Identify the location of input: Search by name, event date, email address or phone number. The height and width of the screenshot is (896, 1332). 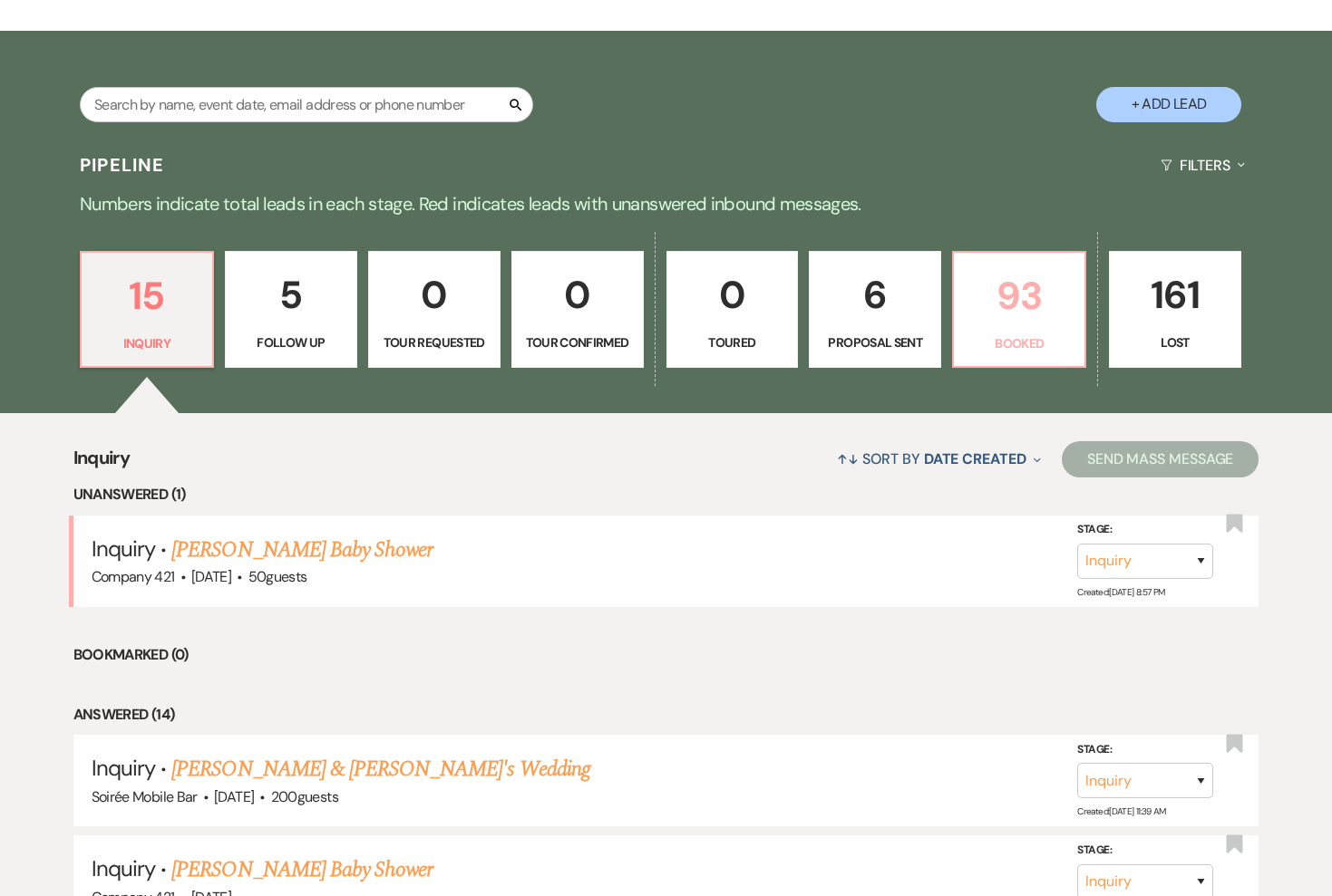
(307, 105).